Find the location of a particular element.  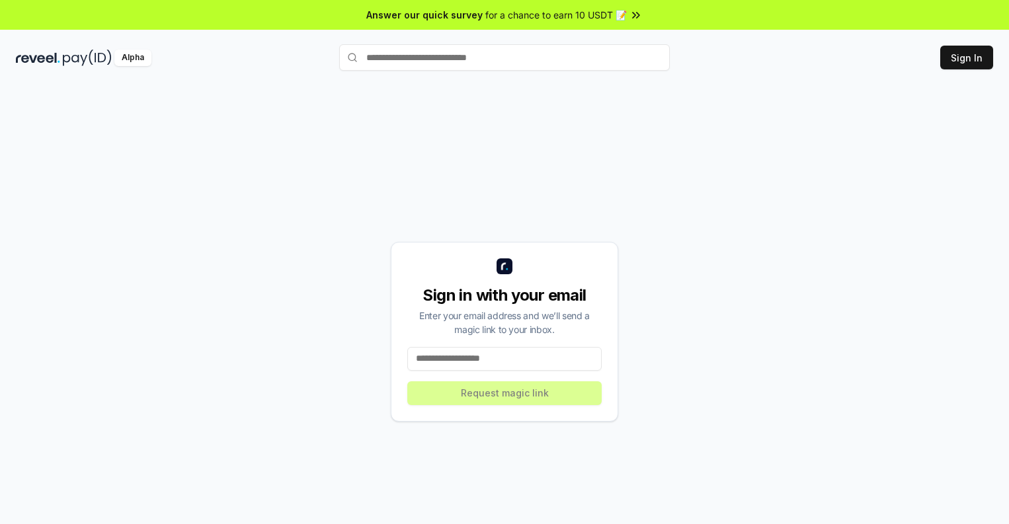

img: reveel_dark is located at coordinates (38, 58).